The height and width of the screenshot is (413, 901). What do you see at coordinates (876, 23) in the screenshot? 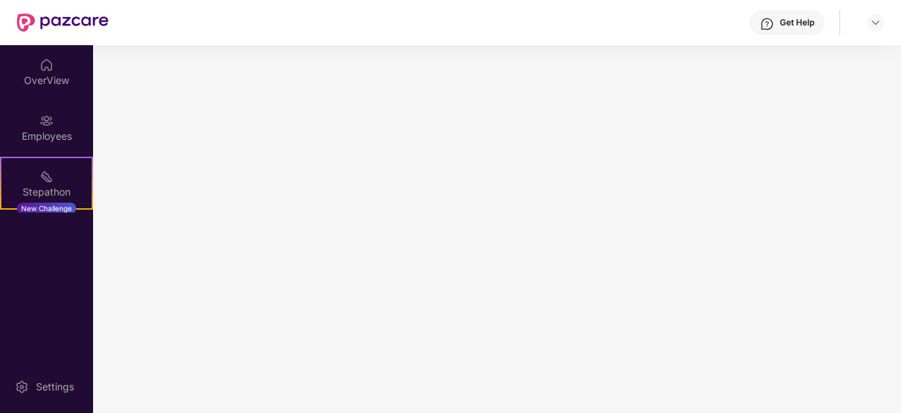
I see `img: svg+xml;base64,PHN2ZyBpZD0iRHJvcGRvd24tMzJ4MzIiIHhtbG5zPSJodHRwOi8vd3d3LnczLm9yZy8yMDAwL3N2ZyIgd2...` at bounding box center [876, 23].